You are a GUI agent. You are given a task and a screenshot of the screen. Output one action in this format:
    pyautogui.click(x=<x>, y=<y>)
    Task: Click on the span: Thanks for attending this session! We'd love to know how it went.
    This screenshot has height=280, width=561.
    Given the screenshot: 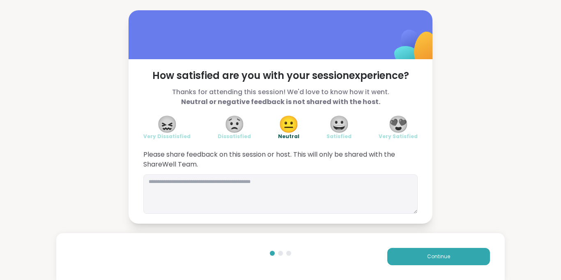 What is the action you would take?
    pyautogui.click(x=281, y=97)
    